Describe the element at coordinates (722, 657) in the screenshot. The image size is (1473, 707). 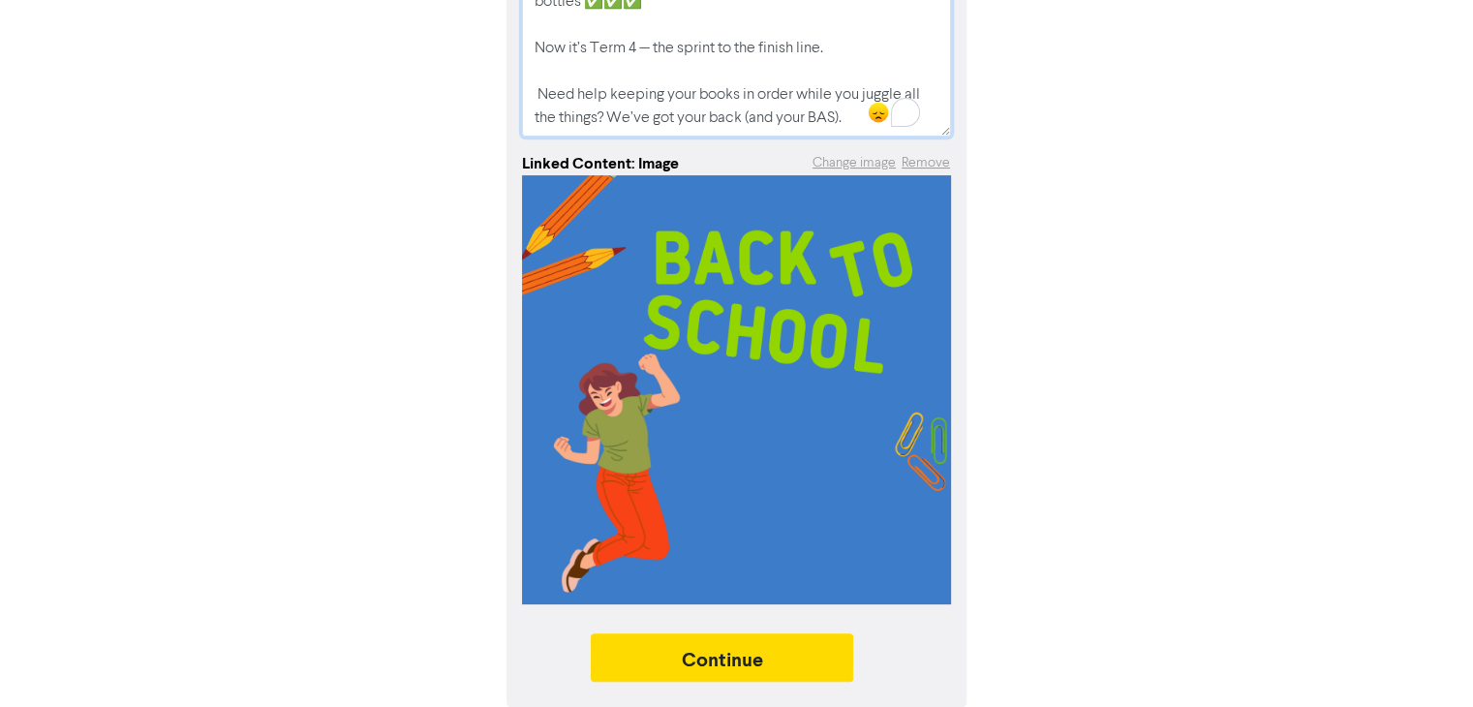
I see `button: Continue` at that location.